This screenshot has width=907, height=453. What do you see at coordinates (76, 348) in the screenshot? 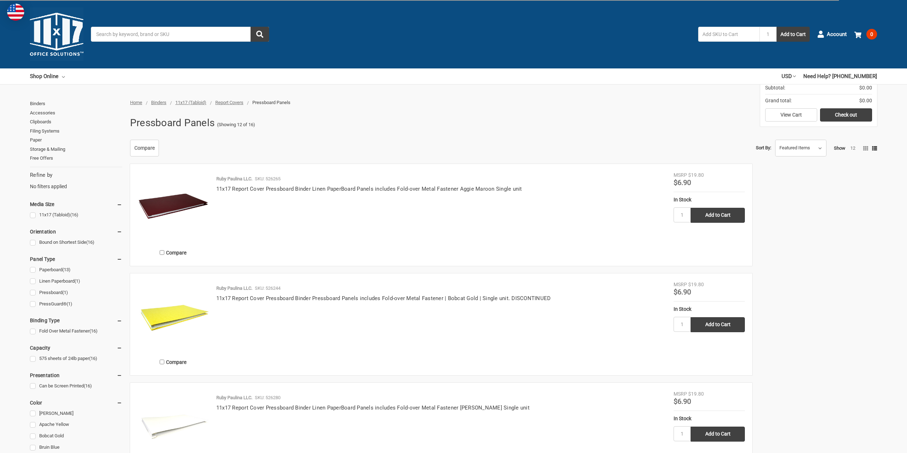
I see `h5: Capacity` at bounding box center [76, 348].